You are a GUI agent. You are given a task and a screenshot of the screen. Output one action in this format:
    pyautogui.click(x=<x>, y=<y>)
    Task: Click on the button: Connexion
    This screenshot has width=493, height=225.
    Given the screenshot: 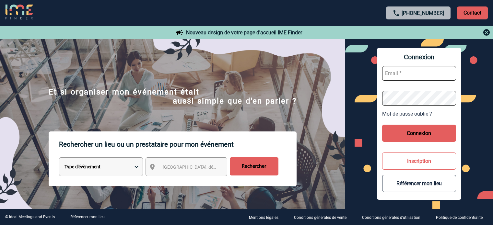 What is the action you would take?
    pyautogui.click(x=419, y=133)
    